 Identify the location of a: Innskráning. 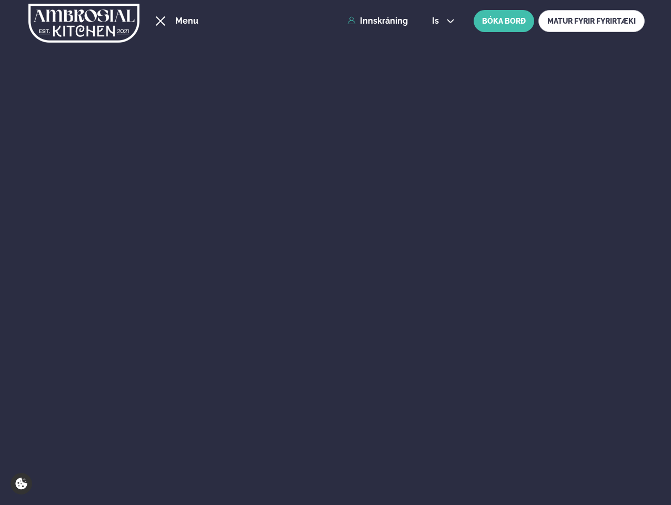
(377, 21).